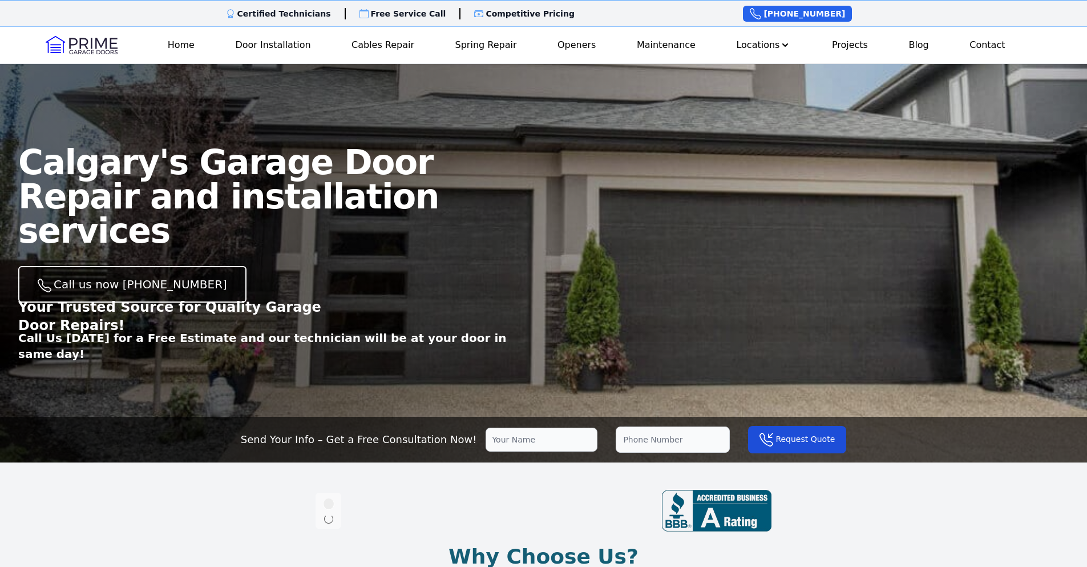 The height and width of the screenshot is (567, 1087). I want to click on p: Send Your Info – Get a Free Consultation Now!, so click(359, 439).